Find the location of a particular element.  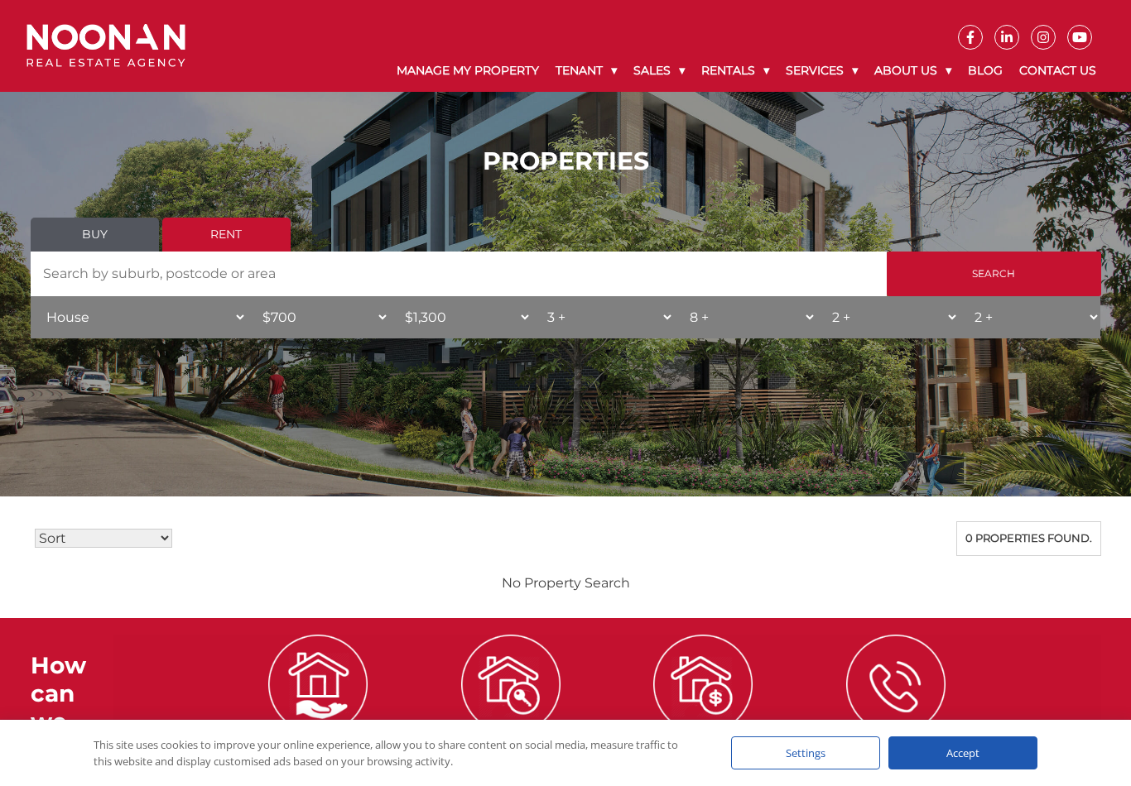

input: Search by suburb, postcode or area is located at coordinates (459, 274).